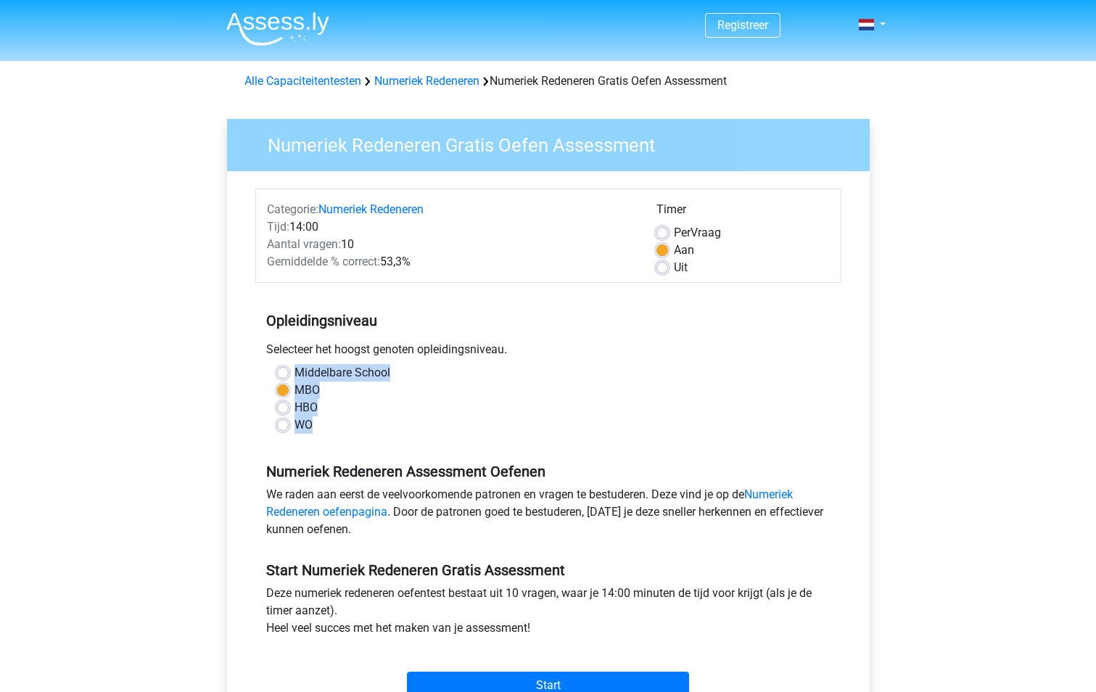 This screenshot has width=1096, height=692. I want to click on div: Deze numeriek redeneren oefentest bestaat uit 10 vragen, waar je 14:00 minuten de tijd voor krijg..., so click(548, 613).